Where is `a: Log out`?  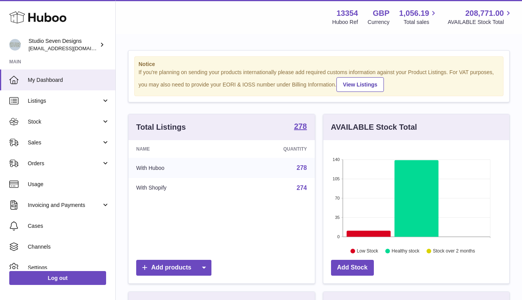
a: Log out is located at coordinates (57, 278).